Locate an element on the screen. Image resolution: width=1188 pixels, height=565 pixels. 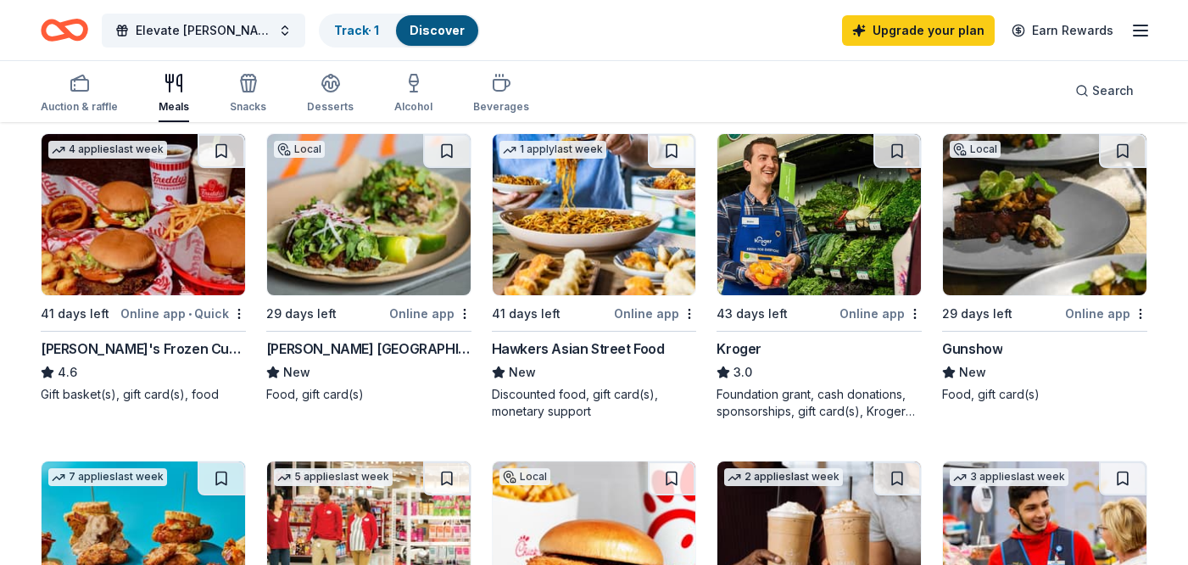
div: Kroger is located at coordinates (739, 349).